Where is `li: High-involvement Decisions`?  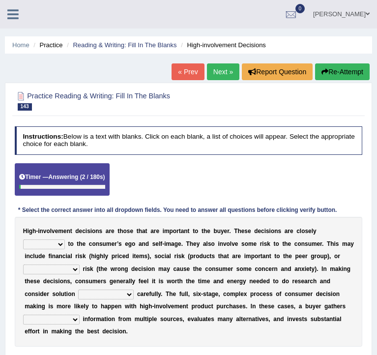 li: High-involvement Decisions is located at coordinates (222, 45).